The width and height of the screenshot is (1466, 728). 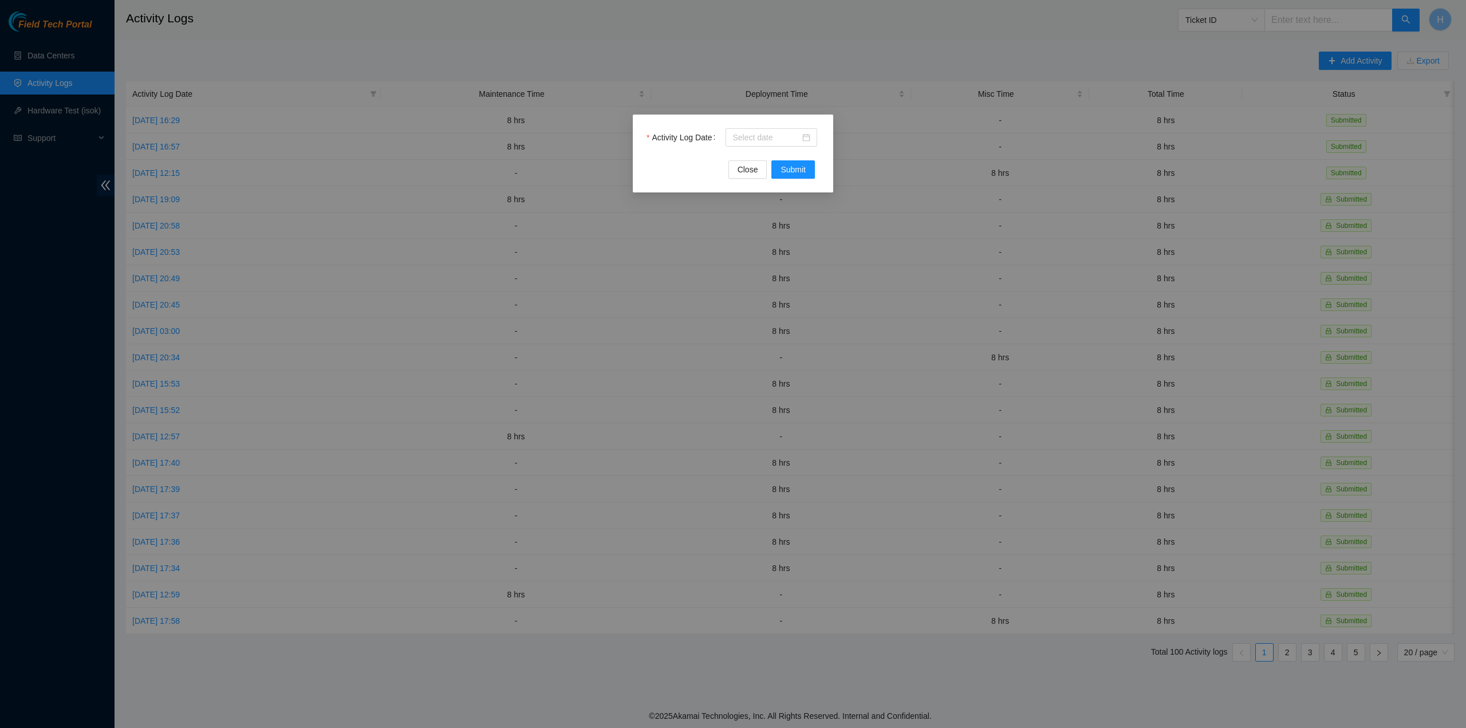 I want to click on label: Activity Log Date, so click(x=683, y=137).